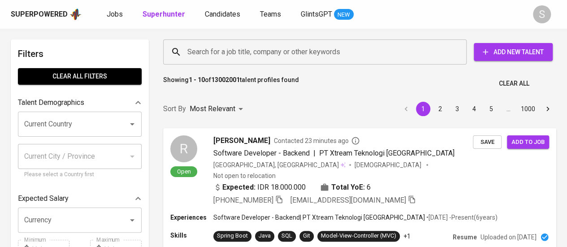  I want to click on button: page 1, so click(423, 109).